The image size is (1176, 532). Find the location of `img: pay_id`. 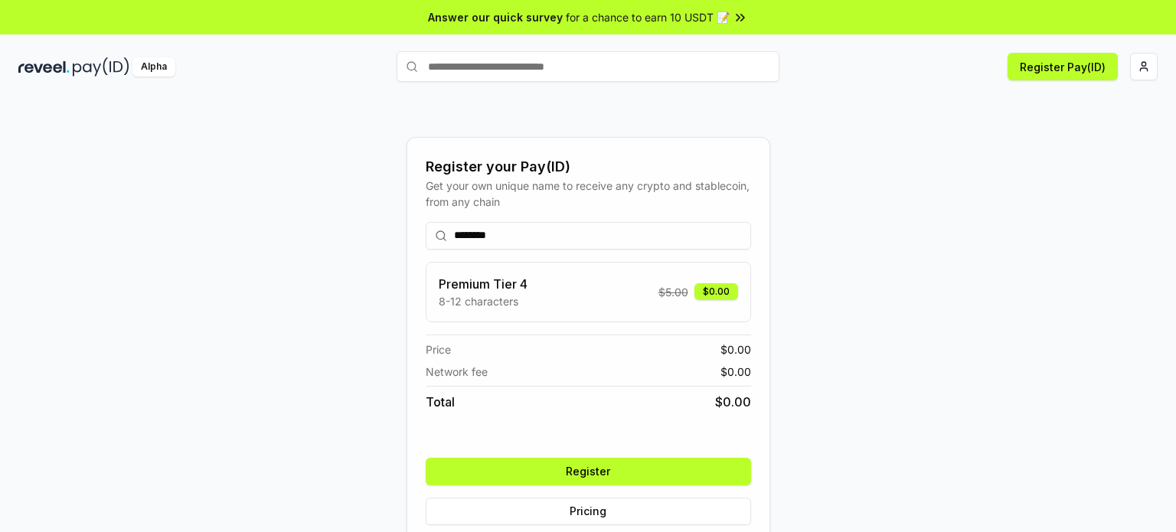

img: pay_id is located at coordinates (101, 67).